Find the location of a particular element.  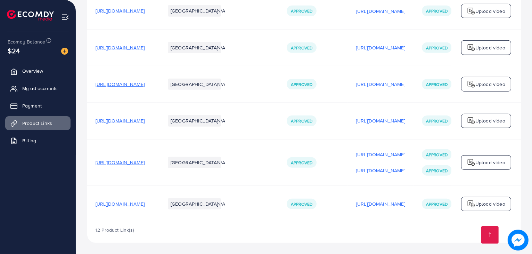

span: Product Links is located at coordinates (37, 123).